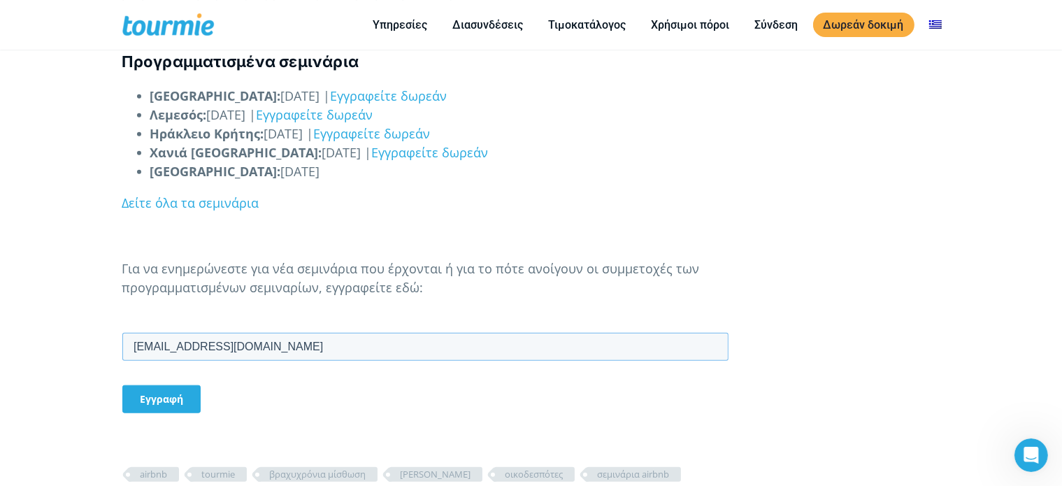 This screenshot has height=486, width=1062. What do you see at coordinates (863, 24) in the screenshot?
I see `a: Δωρεάν δοκιμή` at bounding box center [863, 24].